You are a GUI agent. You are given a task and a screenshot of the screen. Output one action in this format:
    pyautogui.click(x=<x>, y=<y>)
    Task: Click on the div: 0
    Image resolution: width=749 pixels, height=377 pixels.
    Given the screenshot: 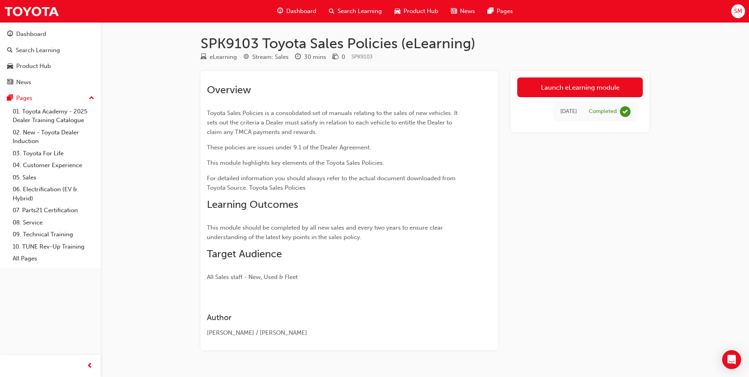 What is the action you would take?
    pyautogui.click(x=343, y=57)
    